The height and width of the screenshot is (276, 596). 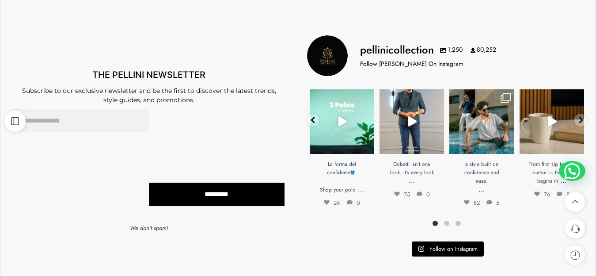 What do you see at coordinates (81, 121) in the screenshot?
I see `input: Email Address *` at bounding box center [81, 121].